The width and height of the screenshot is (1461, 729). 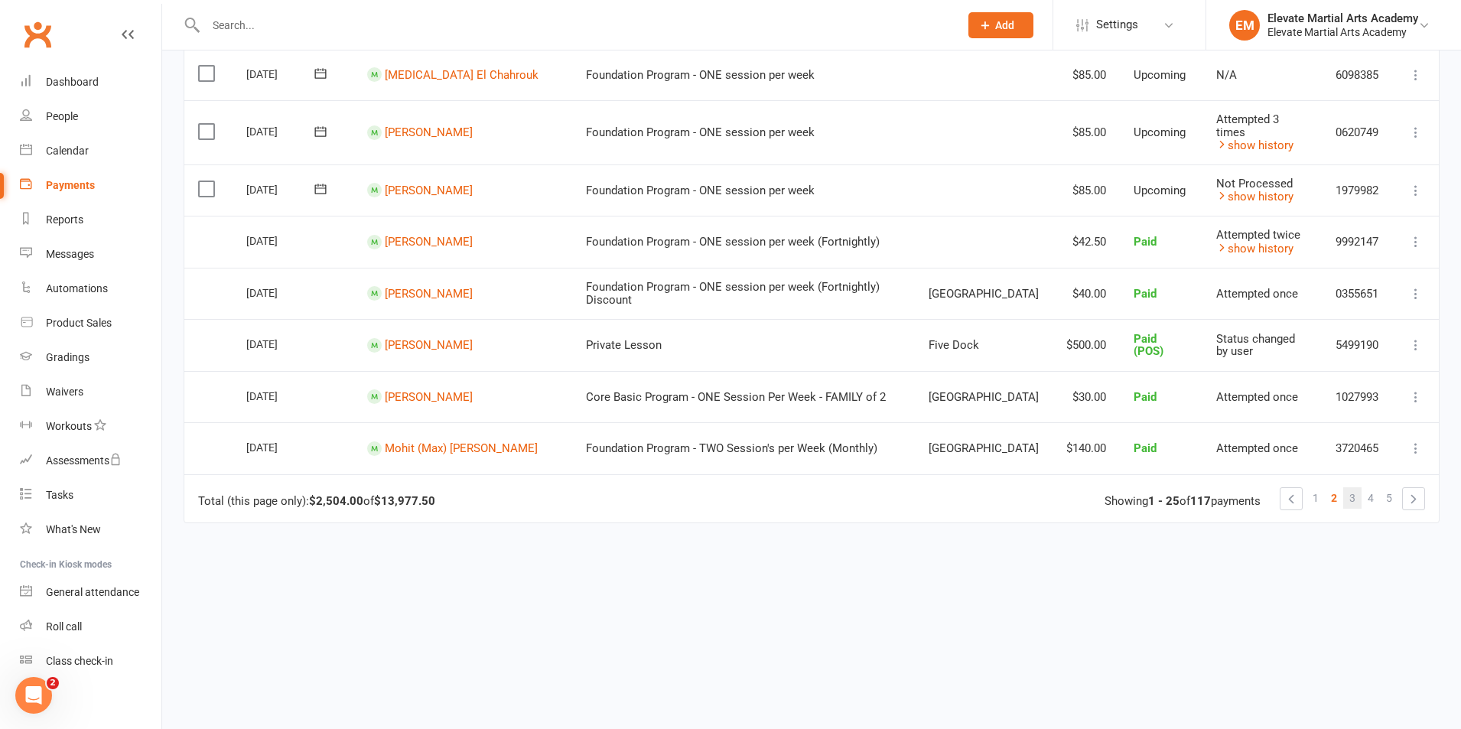 I want to click on span: Status changed by user, so click(x=1256, y=345).